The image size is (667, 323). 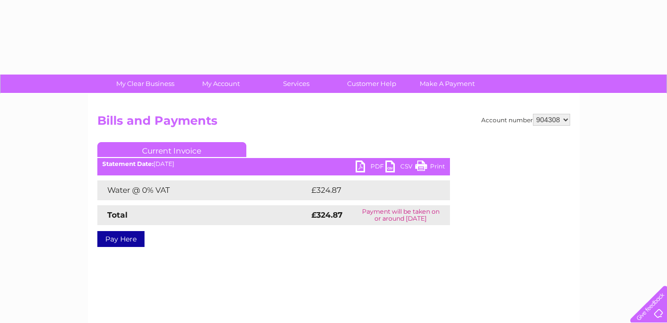 What do you see at coordinates (447, 83) in the screenshot?
I see `a: Make A Payment` at bounding box center [447, 83].